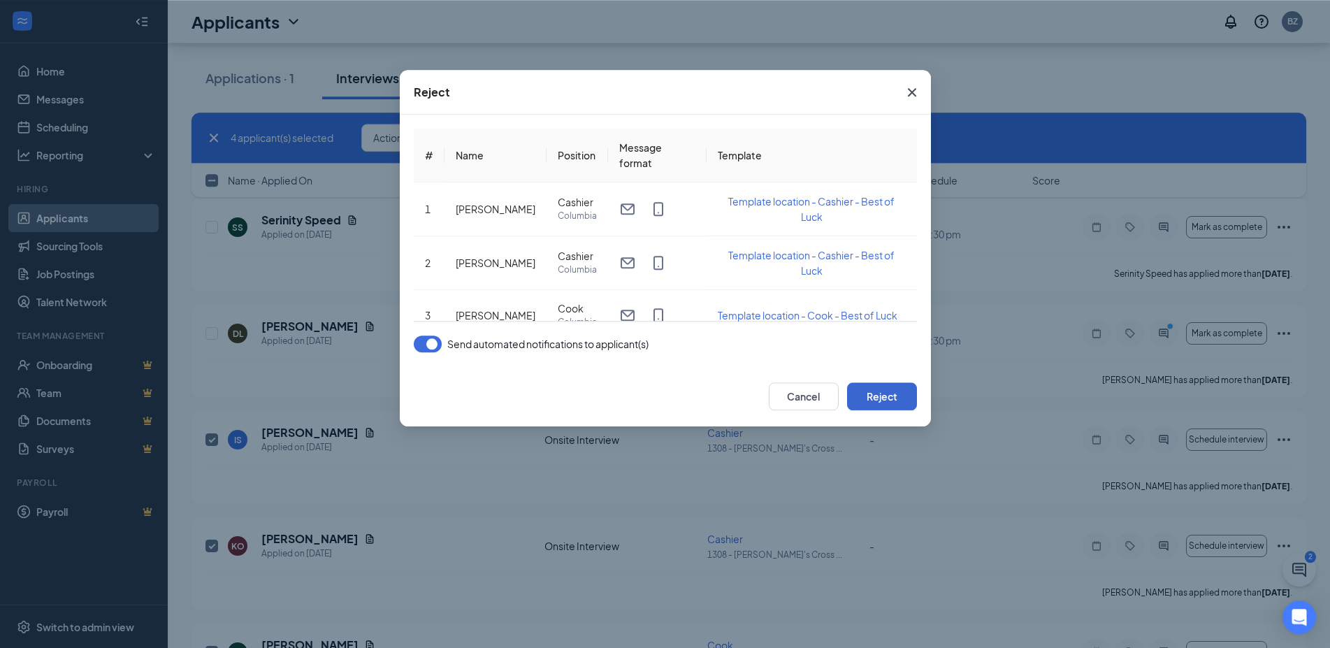  I want to click on span: 1, so click(428, 209).